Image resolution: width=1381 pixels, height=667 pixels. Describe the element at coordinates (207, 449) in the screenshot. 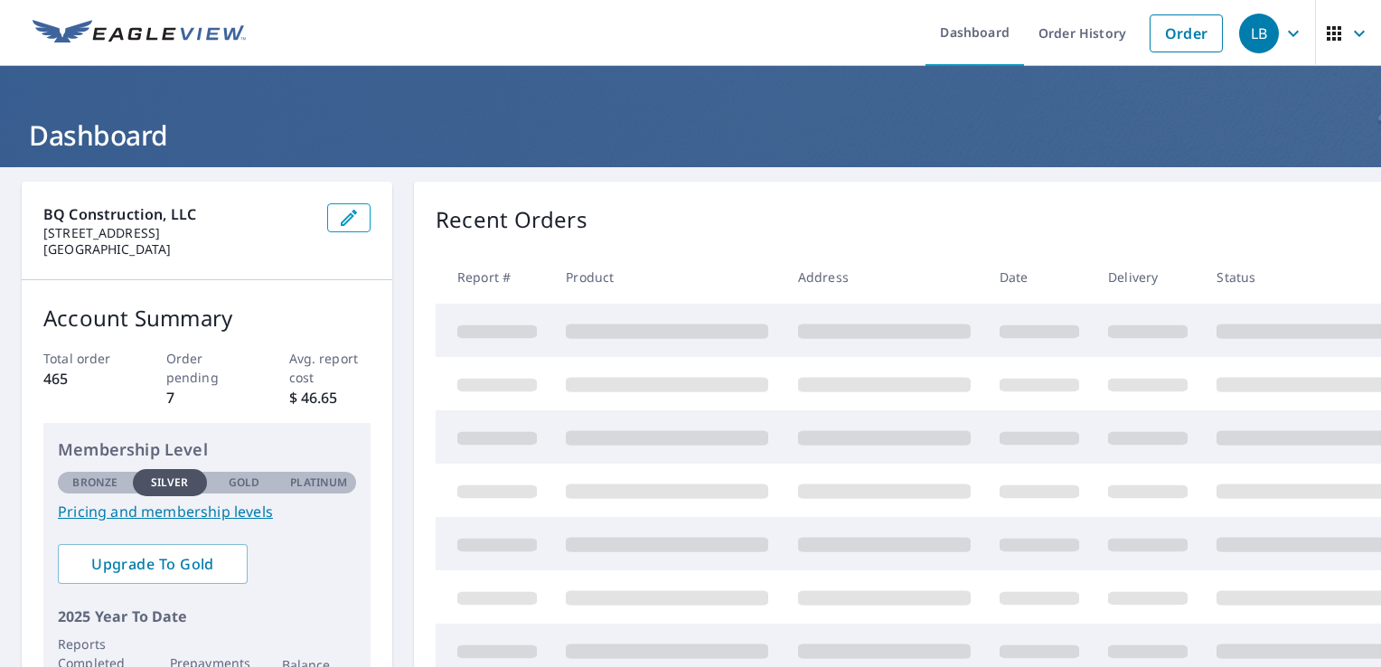

I see `p: Membership Level` at that location.